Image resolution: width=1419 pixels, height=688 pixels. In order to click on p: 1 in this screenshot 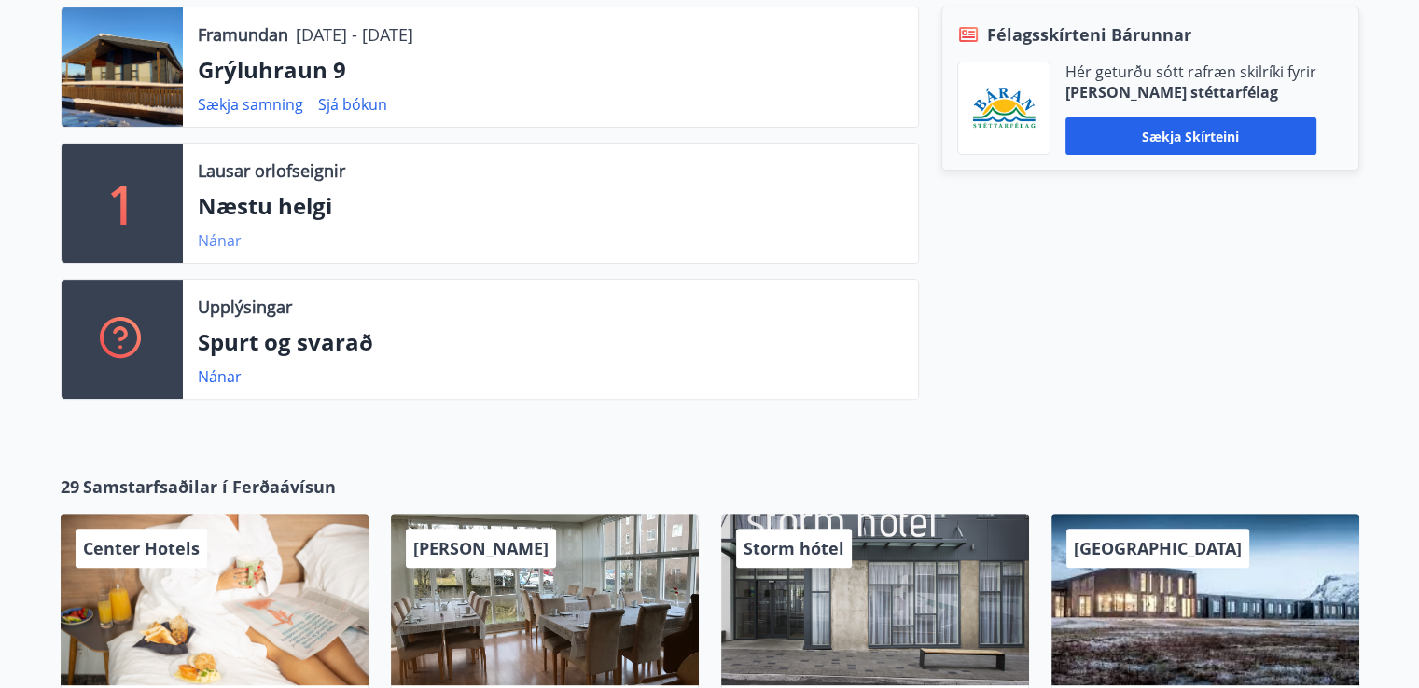, I will do `click(122, 203)`.